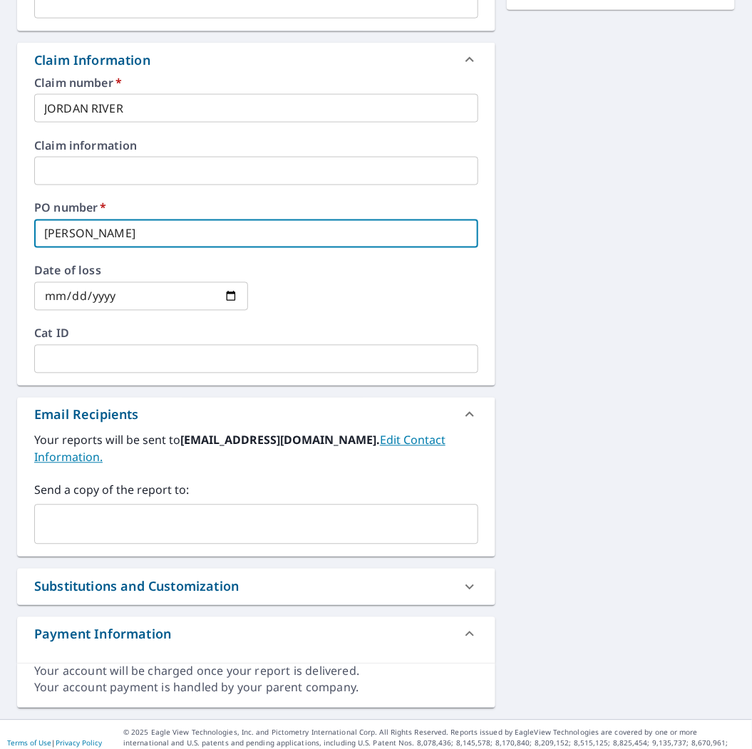 This screenshot has height=749, width=752. I want to click on label: Claim information, so click(256, 145).